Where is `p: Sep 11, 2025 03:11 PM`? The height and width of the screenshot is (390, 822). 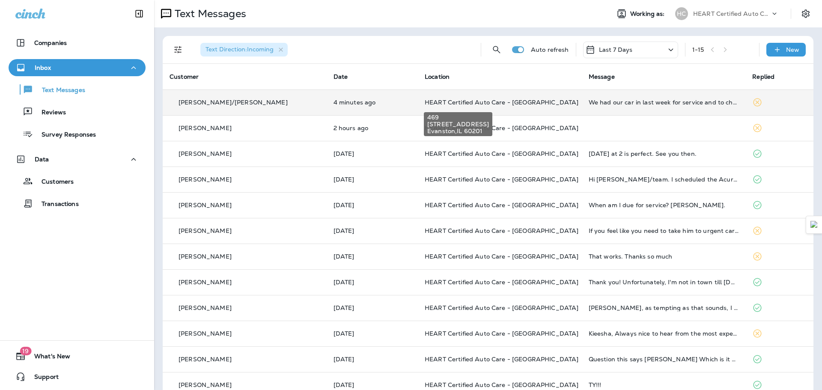 p: Sep 11, 2025 03:11 PM is located at coordinates (372, 179).